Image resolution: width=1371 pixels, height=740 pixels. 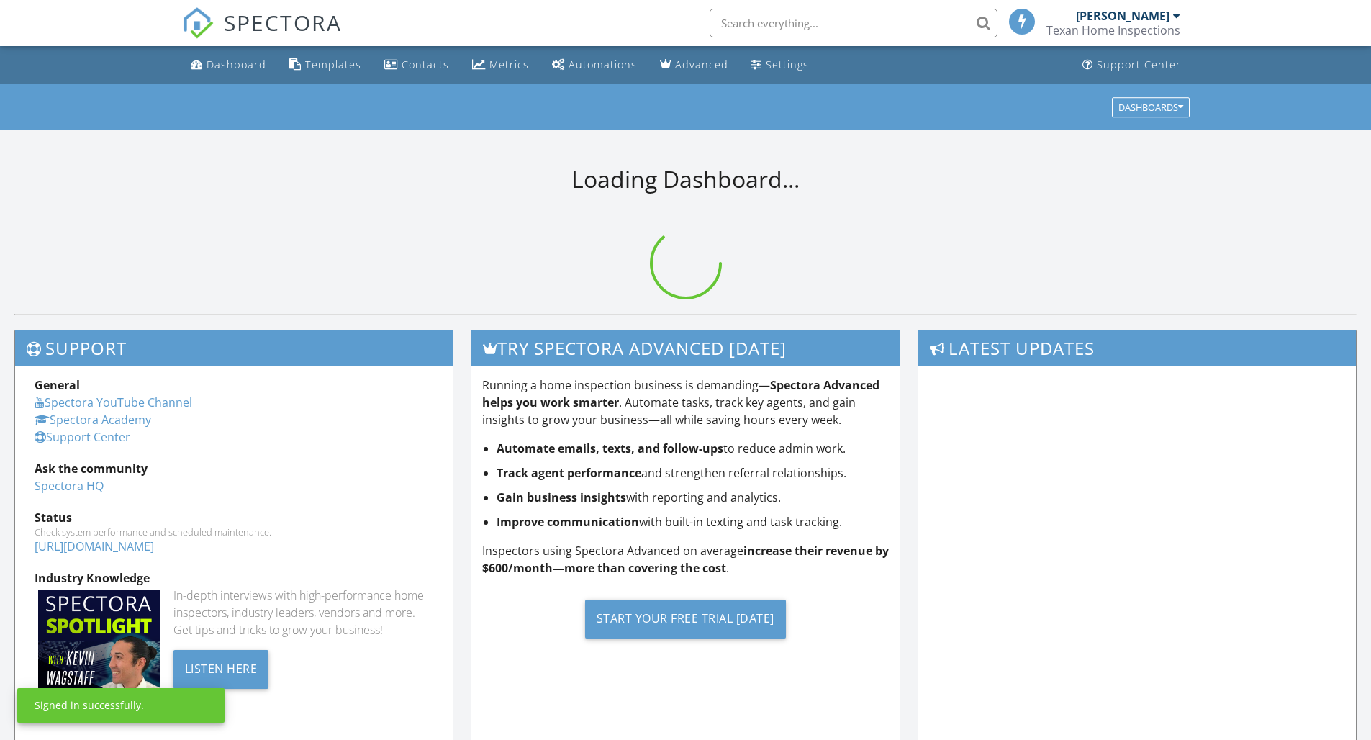 What do you see at coordinates (89, 705) in the screenshot?
I see `div: Signed in successfully.` at bounding box center [89, 705].